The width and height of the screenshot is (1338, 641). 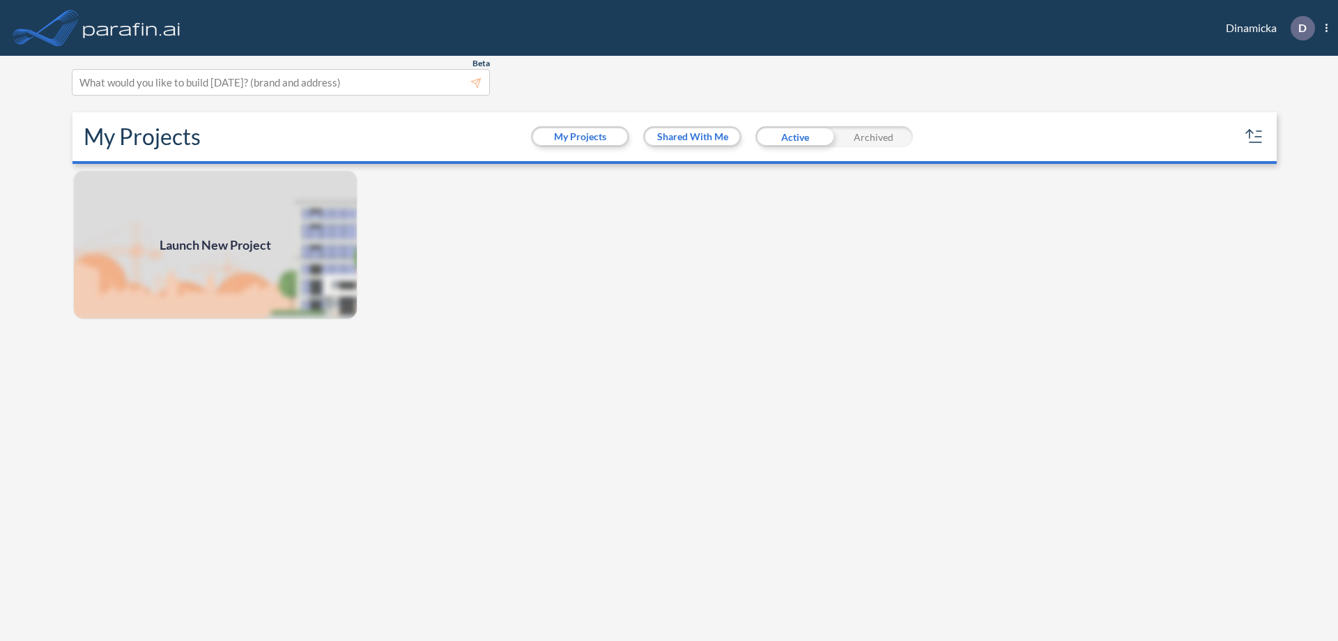 I want to click on img: add, so click(x=215, y=245).